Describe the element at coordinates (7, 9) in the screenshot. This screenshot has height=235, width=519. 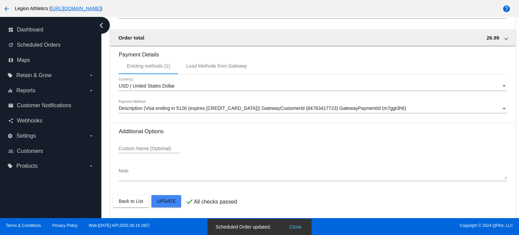
I see `mat-icon: arrow_back` at that location.